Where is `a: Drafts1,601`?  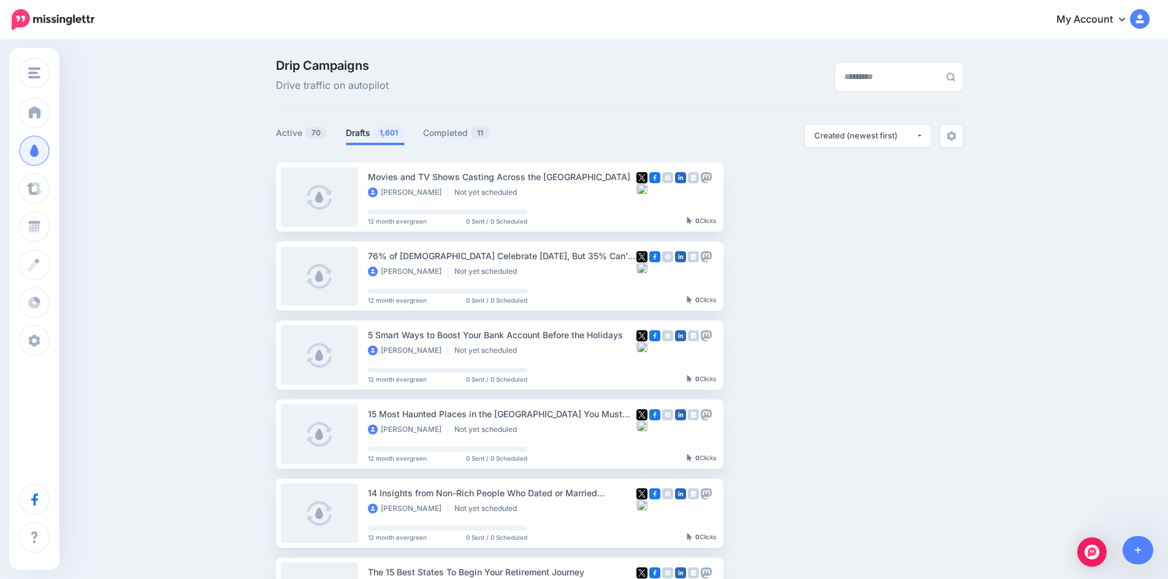
a: Drafts1,601 is located at coordinates (375, 133).